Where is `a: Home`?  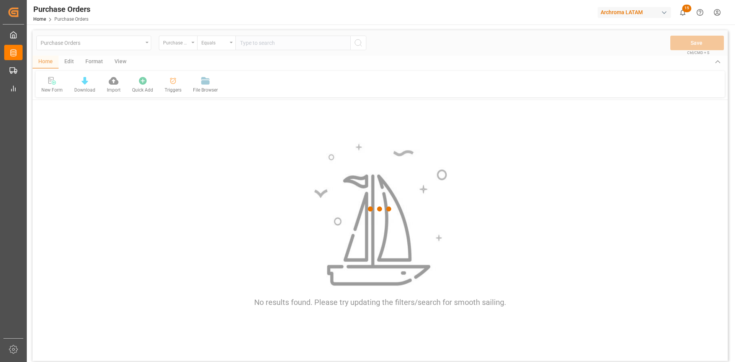
a: Home is located at coordinates (39, 19).